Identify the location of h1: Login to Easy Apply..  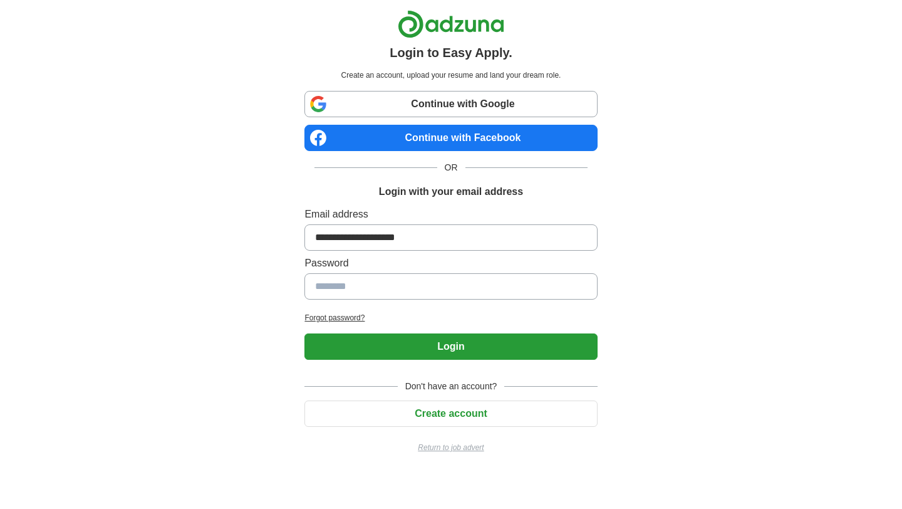
(451, 53).